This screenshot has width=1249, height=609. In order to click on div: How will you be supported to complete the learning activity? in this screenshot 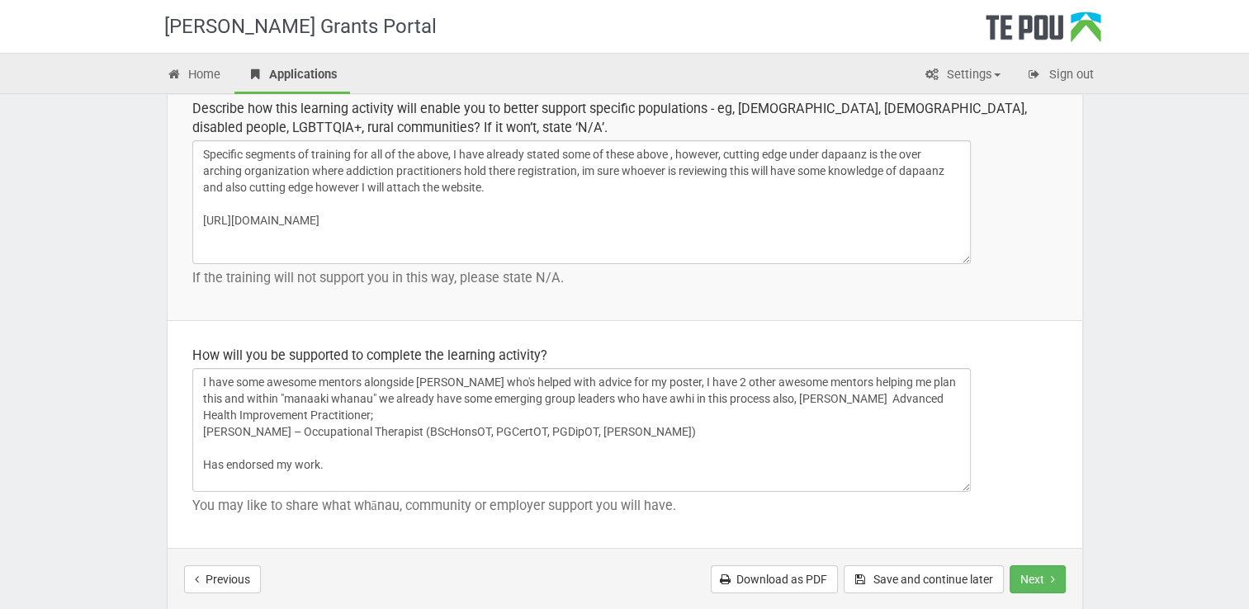, I will do `click(625, 355)`.